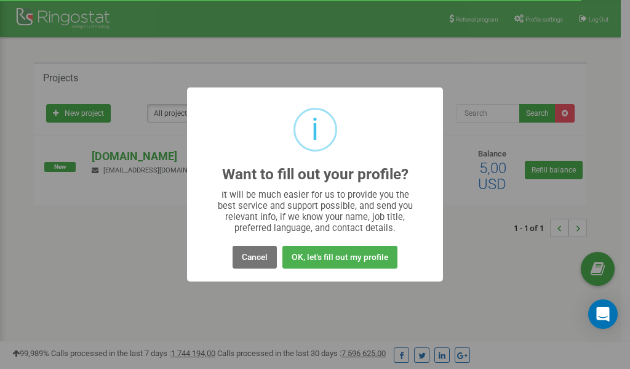  I want to click on h2: Want to fill out your profile?, so click(315, 174).